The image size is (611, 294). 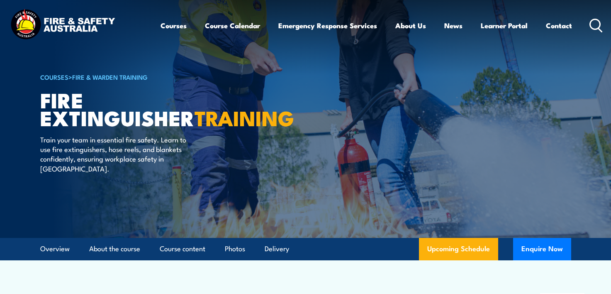 I want to click on button: Enquire Now, so click(x=542, y=249).